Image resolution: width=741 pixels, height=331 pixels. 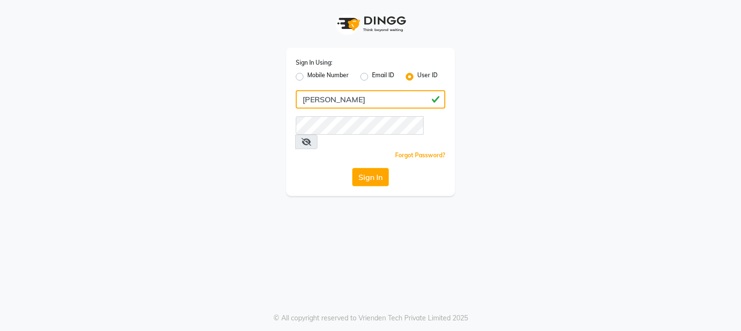 What do you see at coordinates (328, 77) in the screenshot?
I see `label: Mobile Number` at bounding box center [328, 77].